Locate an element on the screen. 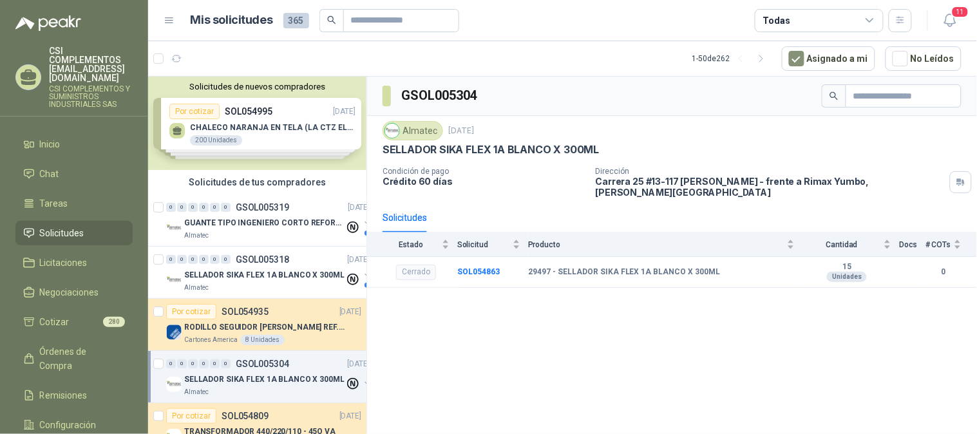 The image size is (977, 434). a: Tareas is located at coordinates (74, 204).